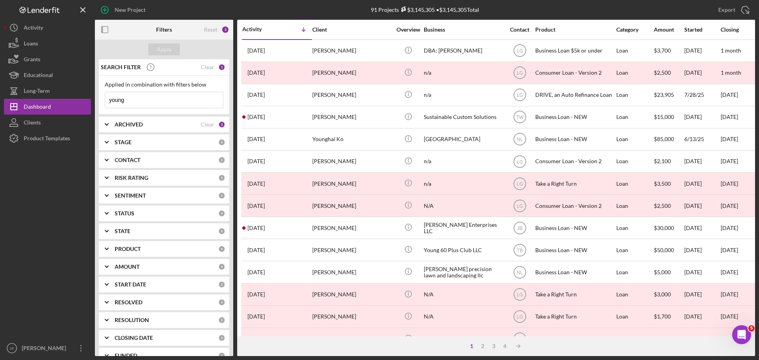  What do you see at coordinates (494, 346) in the screenshot?
I see `div: 3` at bounding box center [494, 346].